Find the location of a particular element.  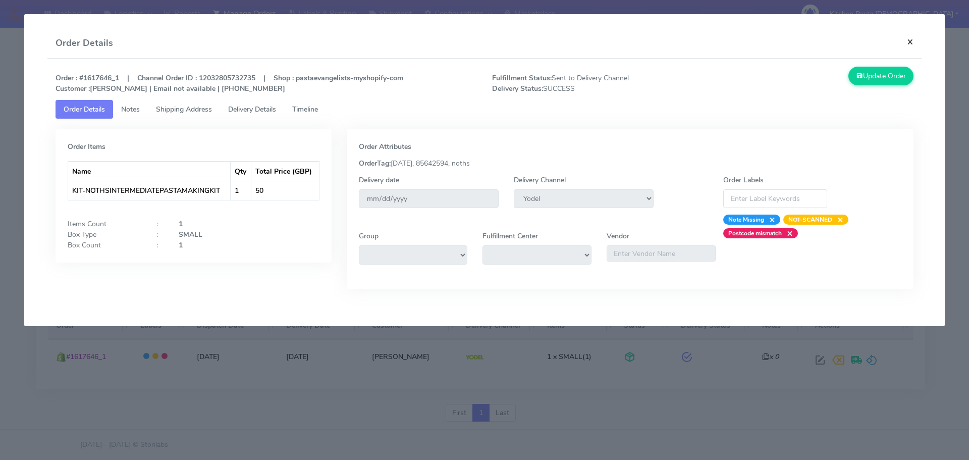

span: Timeline is located at coordinates (305, 109).